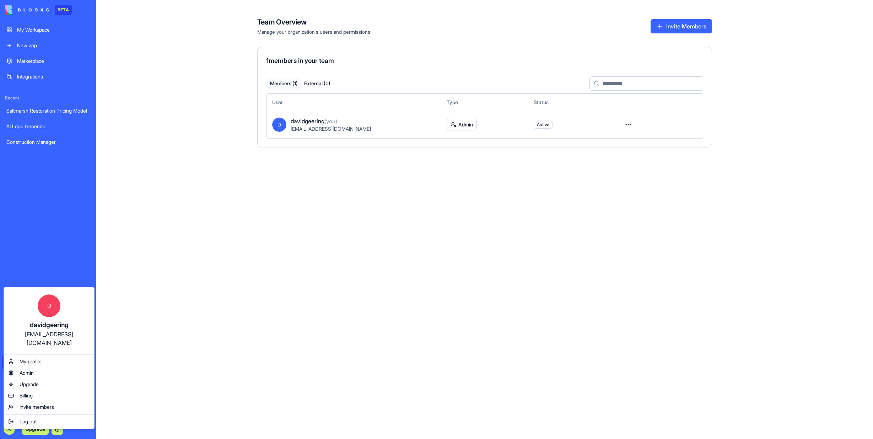 The image size is (873, 439). I want to click on a: My profile, so click(49, 362).